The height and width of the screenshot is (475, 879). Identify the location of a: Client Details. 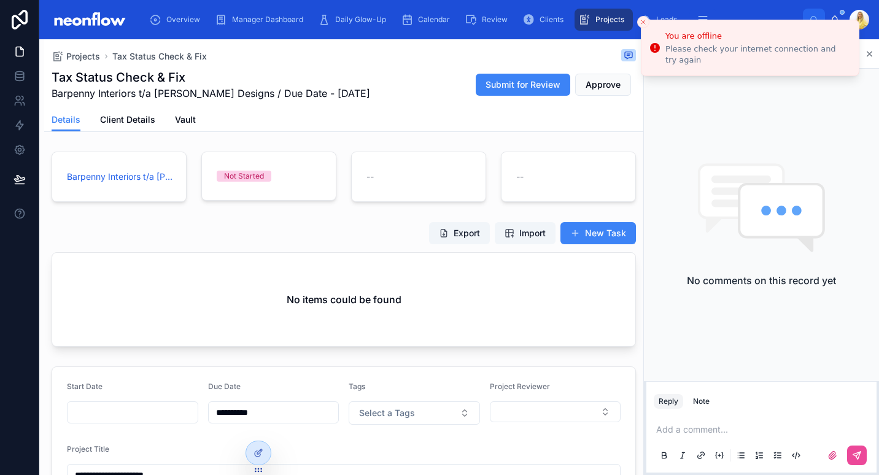
(128, 121).